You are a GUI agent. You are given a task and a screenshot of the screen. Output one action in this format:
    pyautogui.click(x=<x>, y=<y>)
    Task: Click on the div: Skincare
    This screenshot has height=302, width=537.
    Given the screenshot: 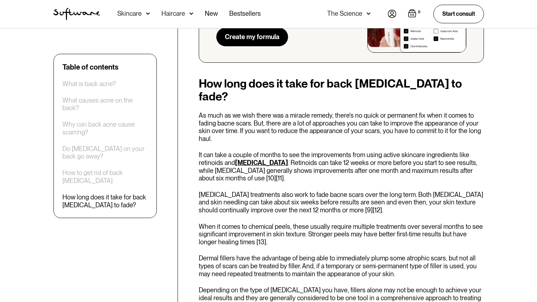 What is the action you would take?
    pyautogui.click(x=129, y=14)
    